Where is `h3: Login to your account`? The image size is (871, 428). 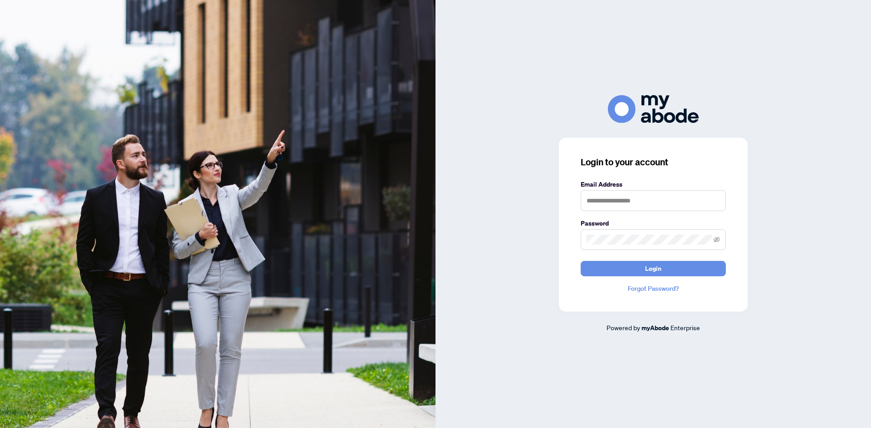 h3: Login to your account is located at coordinates (653, 162).